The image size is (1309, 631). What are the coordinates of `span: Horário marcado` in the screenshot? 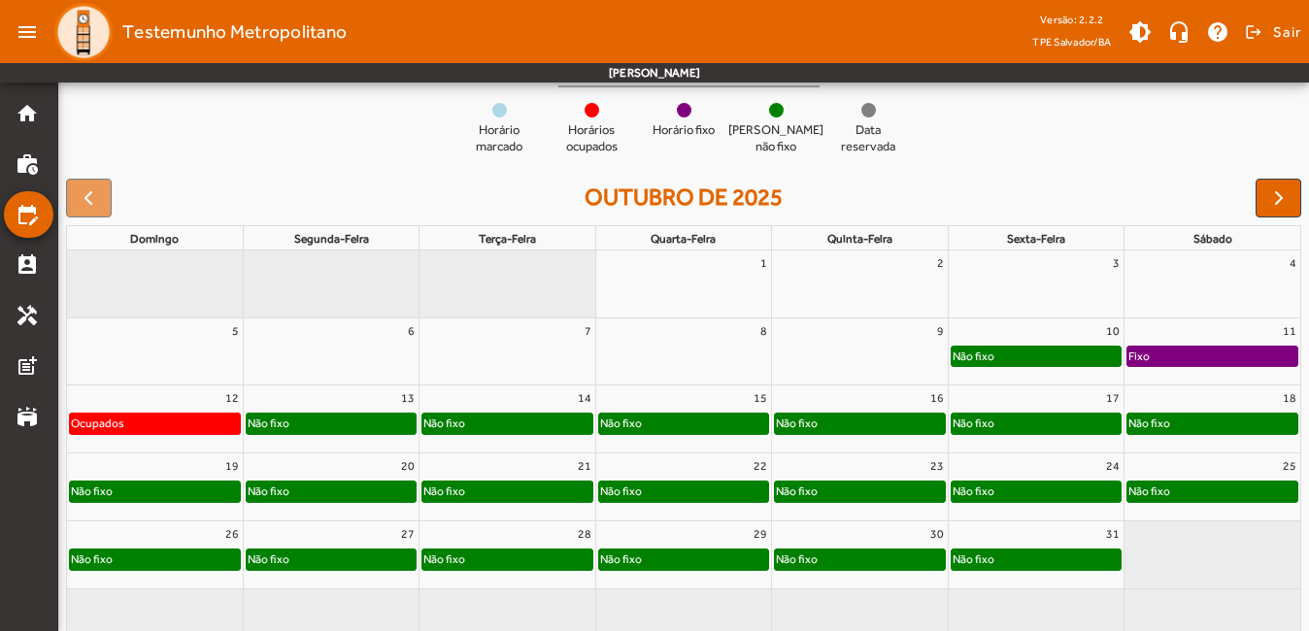 It's located at (499, 139).